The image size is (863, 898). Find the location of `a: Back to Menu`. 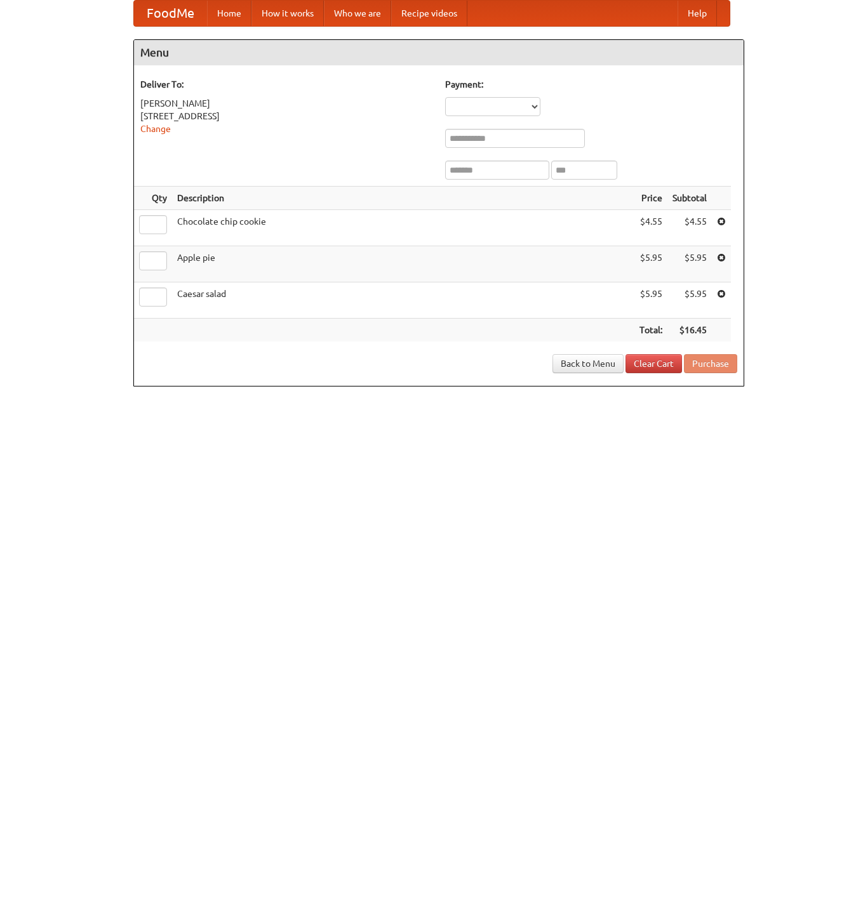

a: Back to Menu is located at coordinates (588, 364).